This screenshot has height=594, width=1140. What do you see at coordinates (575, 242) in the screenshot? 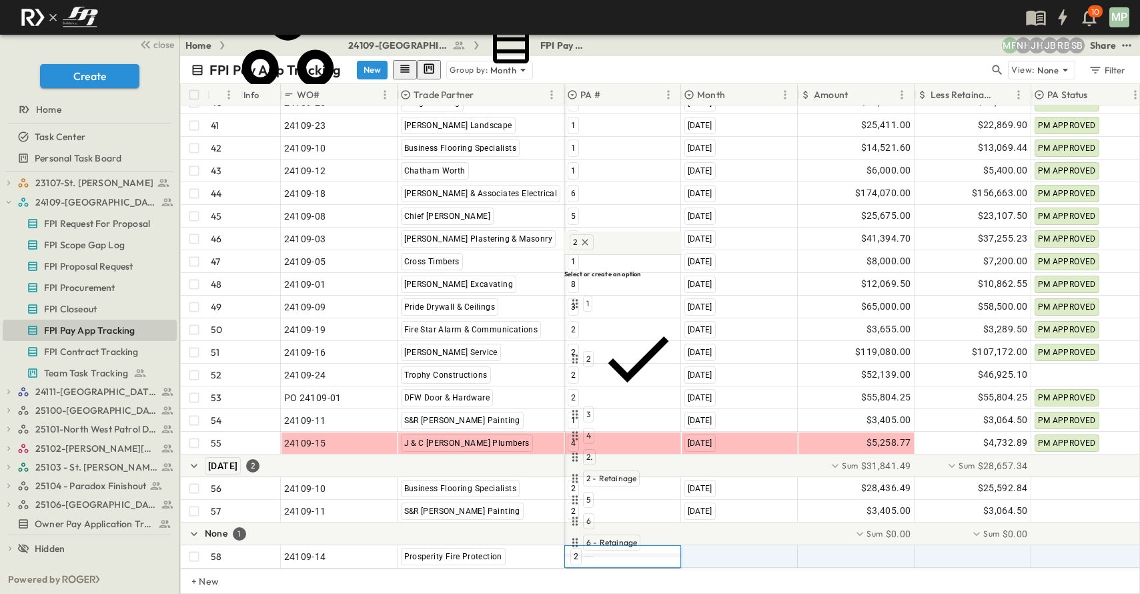
I see `span: 2` at bounding box center [575, 242].